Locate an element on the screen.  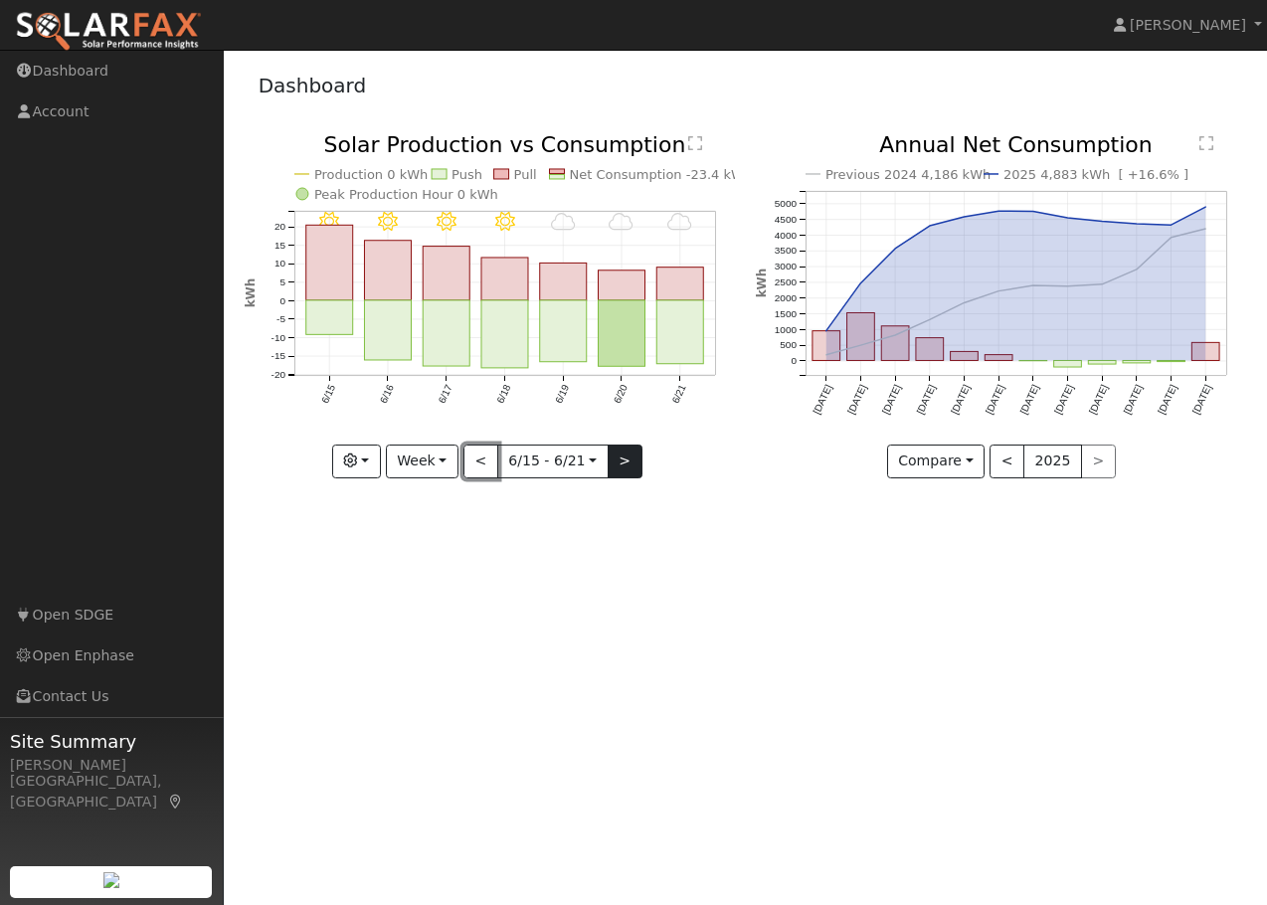
text: 2000 is located at coordinates (786, 297).